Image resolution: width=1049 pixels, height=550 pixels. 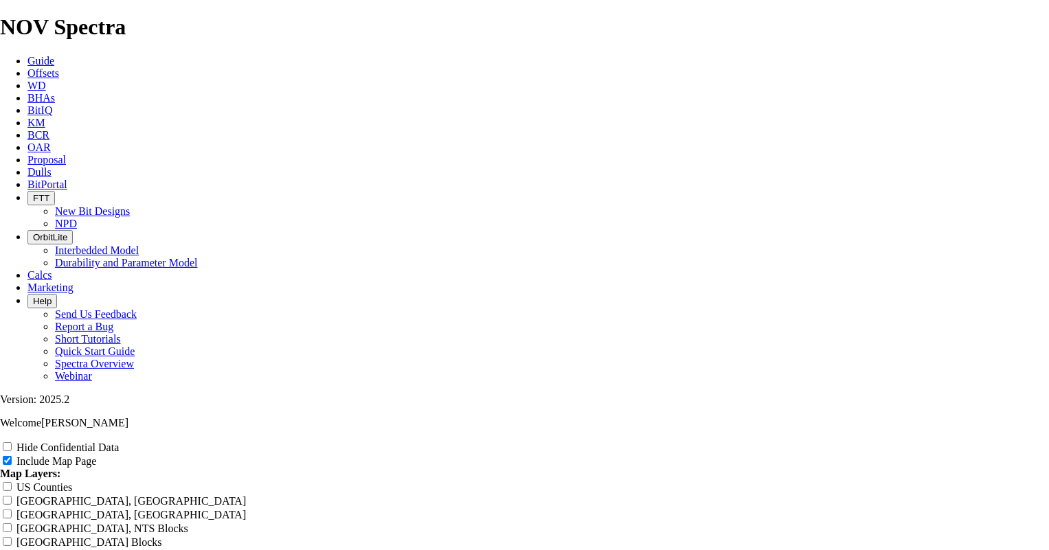 What do you see at coordinates (50, 287) in the screenshot?
I see `span: Marketing` at bounding box center [50, 287].